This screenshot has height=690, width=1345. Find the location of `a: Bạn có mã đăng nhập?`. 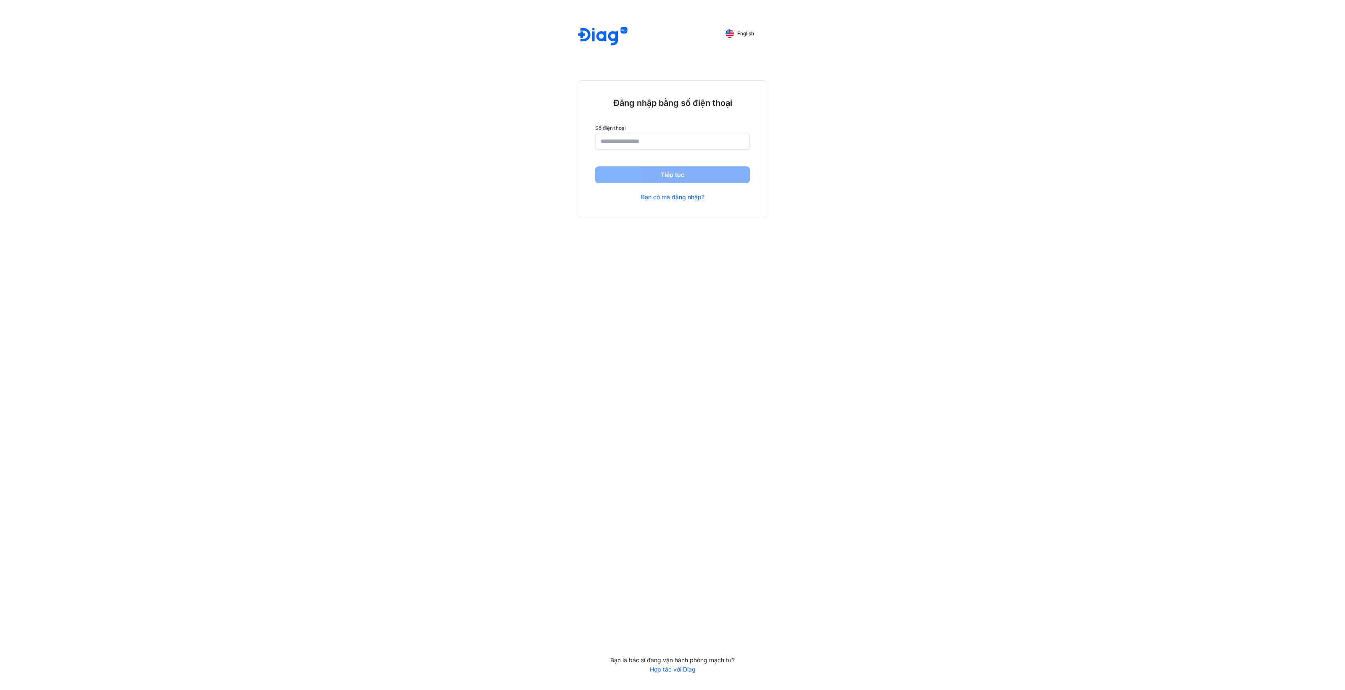

a: Bạn có mã đăng nhập? is located at coordinates (672, 197).